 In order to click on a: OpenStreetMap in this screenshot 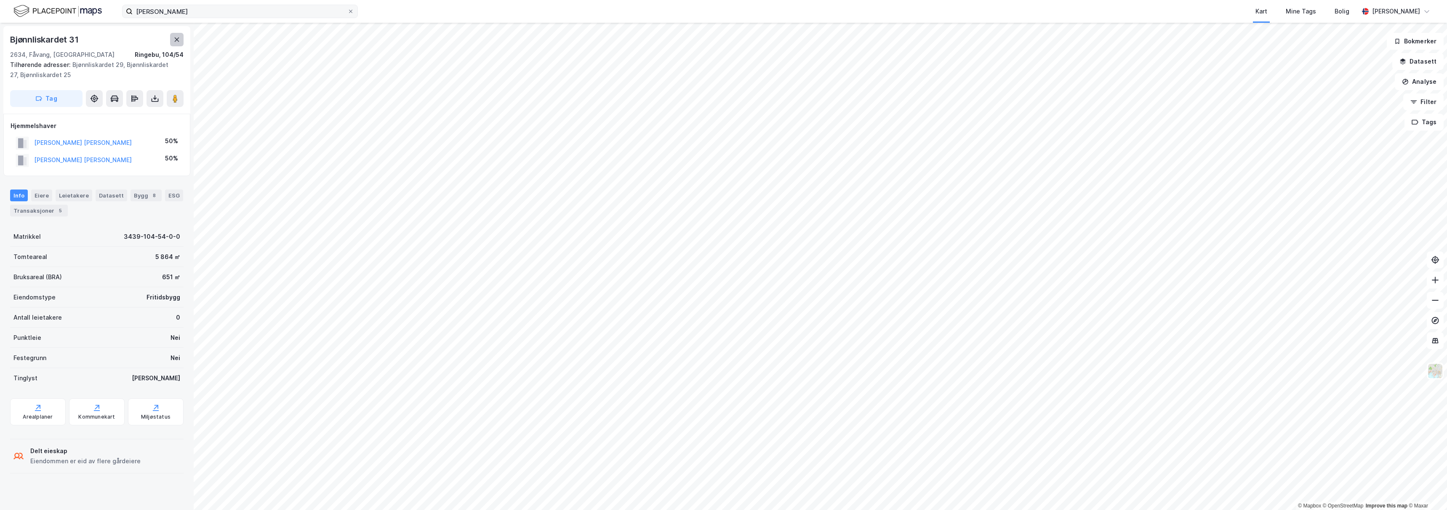, I will do `click(1343, 506)`.